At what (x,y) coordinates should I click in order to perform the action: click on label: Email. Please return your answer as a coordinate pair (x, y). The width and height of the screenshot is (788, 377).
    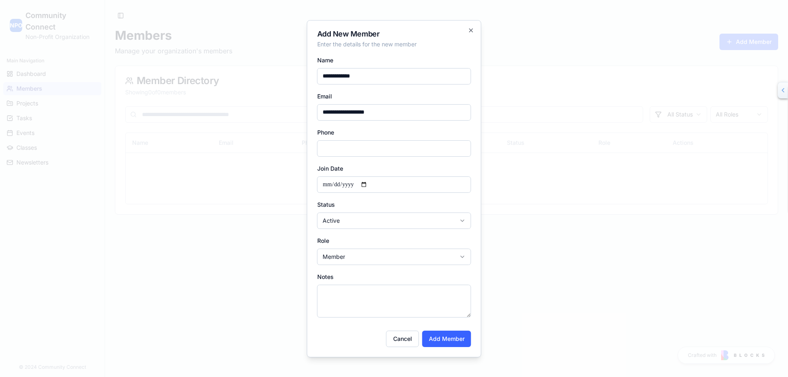
    Looking at the image, I should click on (325, 96).